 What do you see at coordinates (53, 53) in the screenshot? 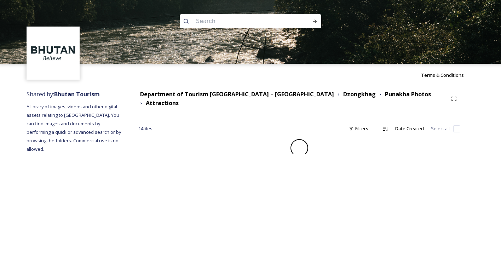
I see `img: BT_Logo_BB_Lockup_CMYK_High%2520Res.jpg` at bounding box center [53, 53].